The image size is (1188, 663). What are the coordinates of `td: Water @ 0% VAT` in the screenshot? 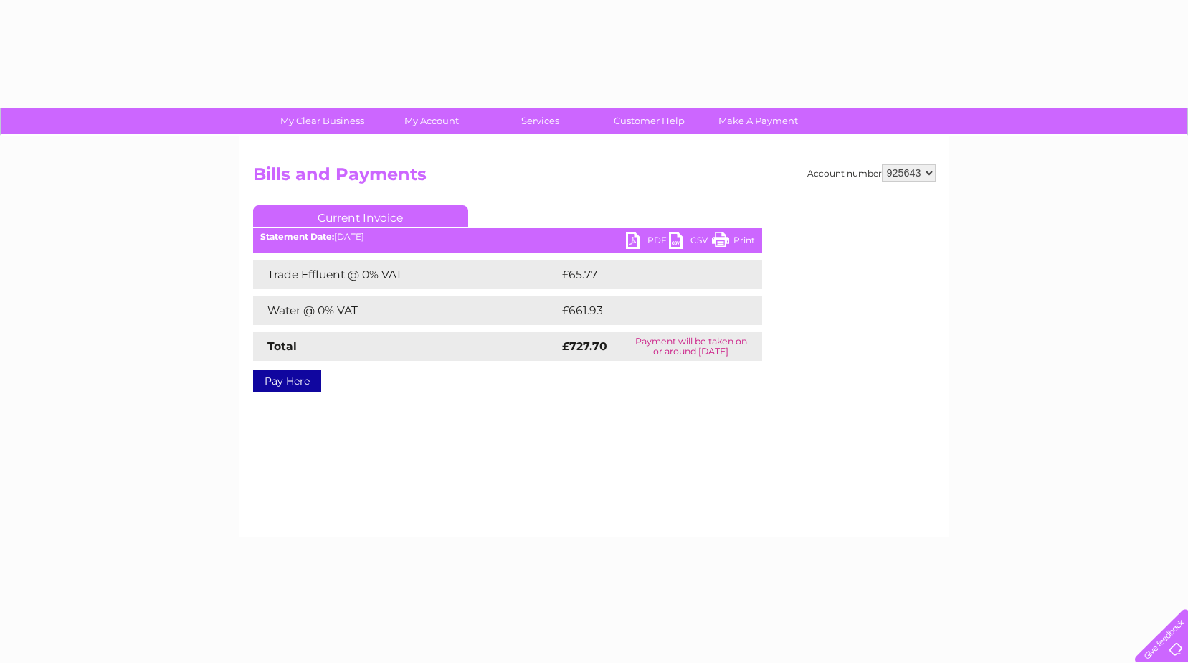 It's located at (406, 310).